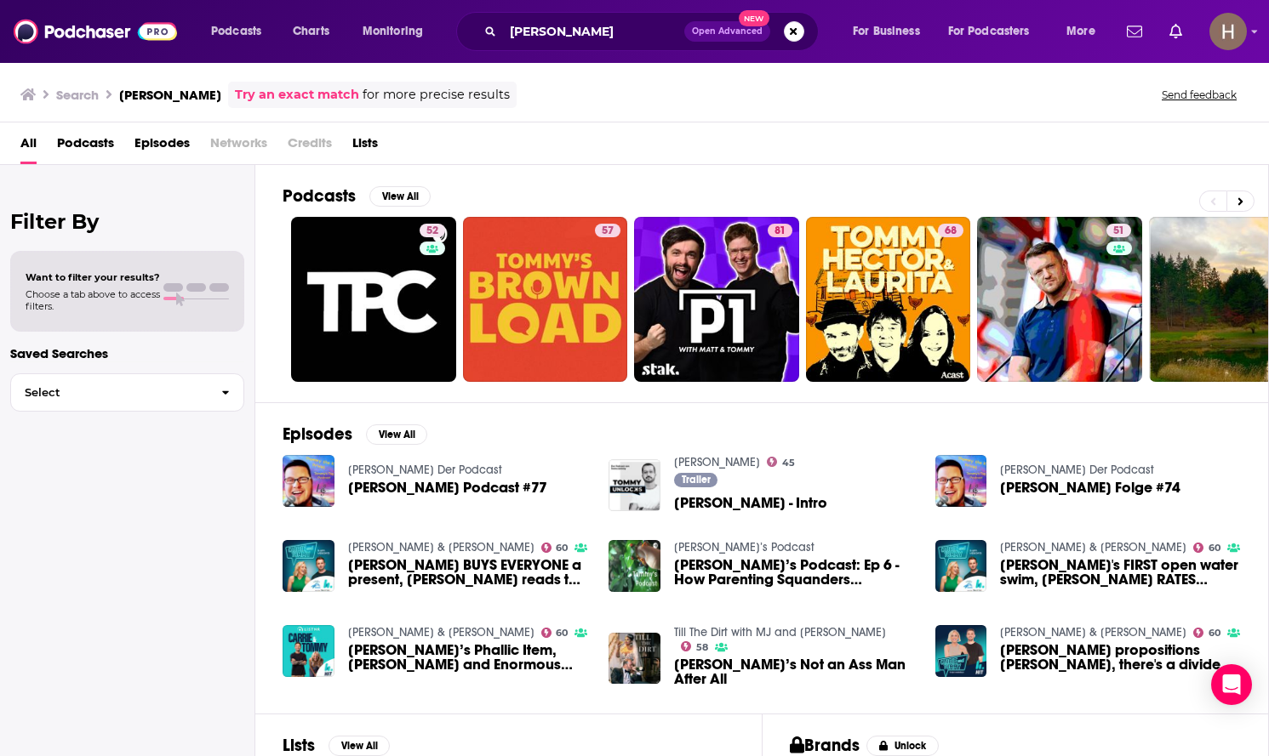 This screenshot has width=1269, height=756. What do you see at coordinates (1228, 31) in the screenshot?
I see `img: User Profile` at bounding box center [1228, 31].